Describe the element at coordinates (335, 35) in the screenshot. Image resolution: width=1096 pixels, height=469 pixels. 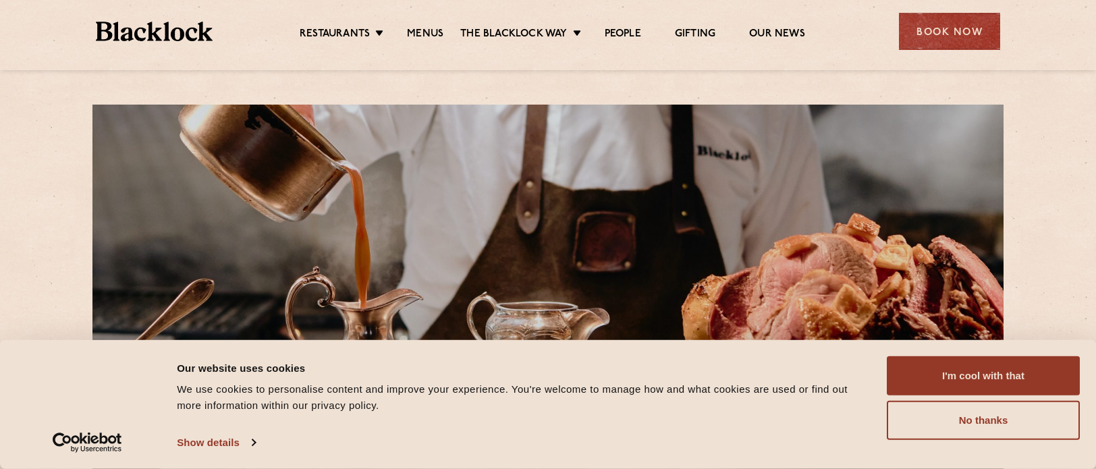
I see `a: Restaurants` at that location.